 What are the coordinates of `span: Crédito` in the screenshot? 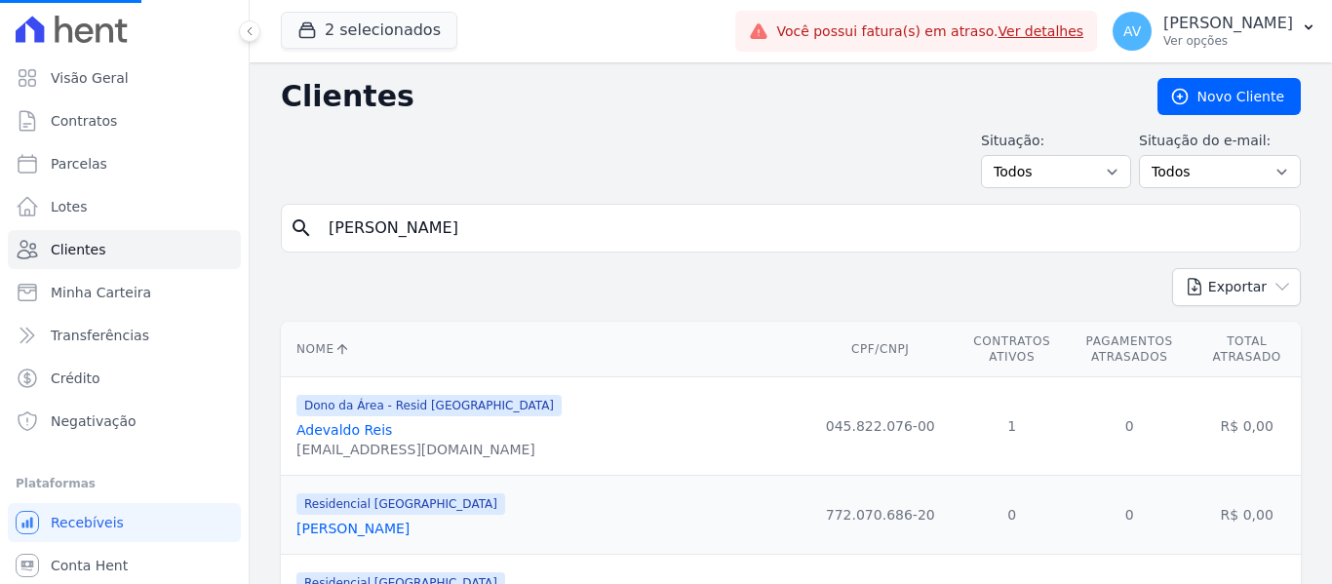 It's located at (75, 378).